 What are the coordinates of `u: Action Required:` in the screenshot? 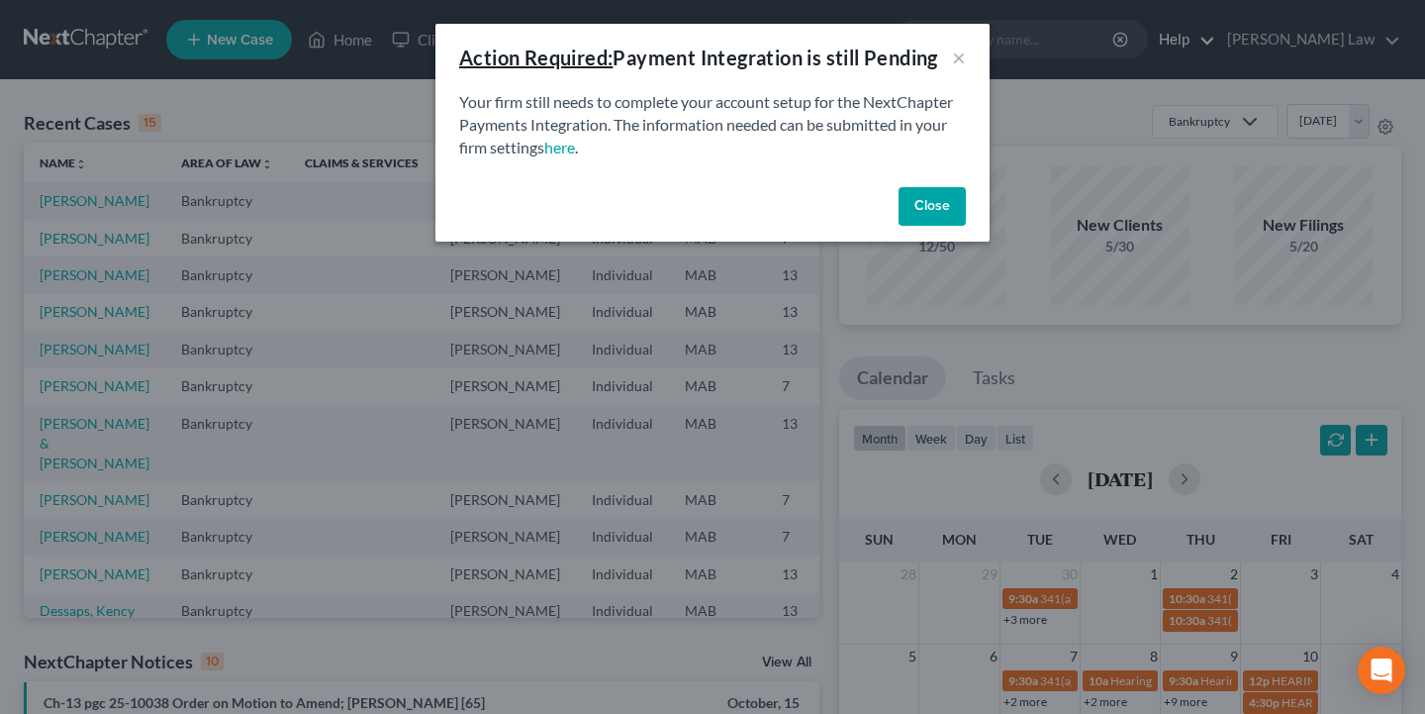 It's located at (535, 57).